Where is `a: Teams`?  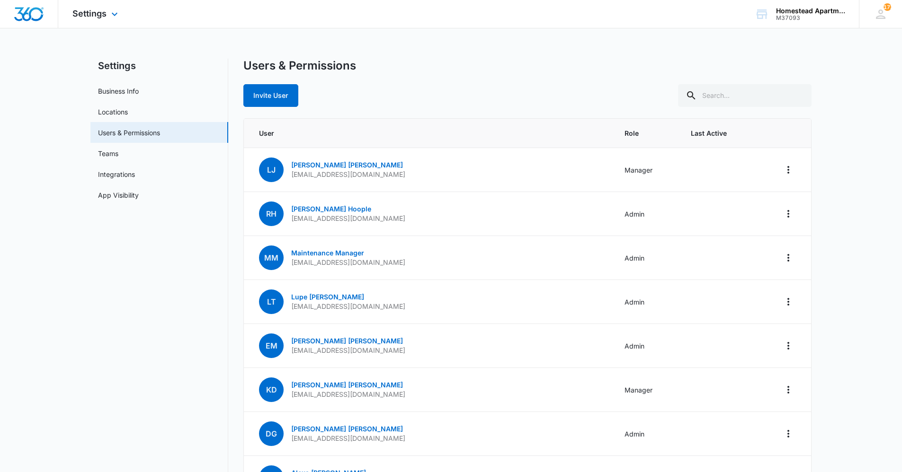 a: Teams is located at coordinates (108, 153).